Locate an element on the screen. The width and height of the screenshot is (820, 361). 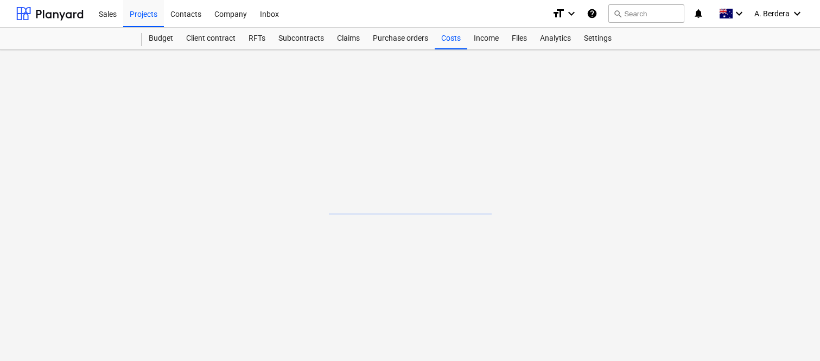
a: Files is located at coordinates (519, 39).